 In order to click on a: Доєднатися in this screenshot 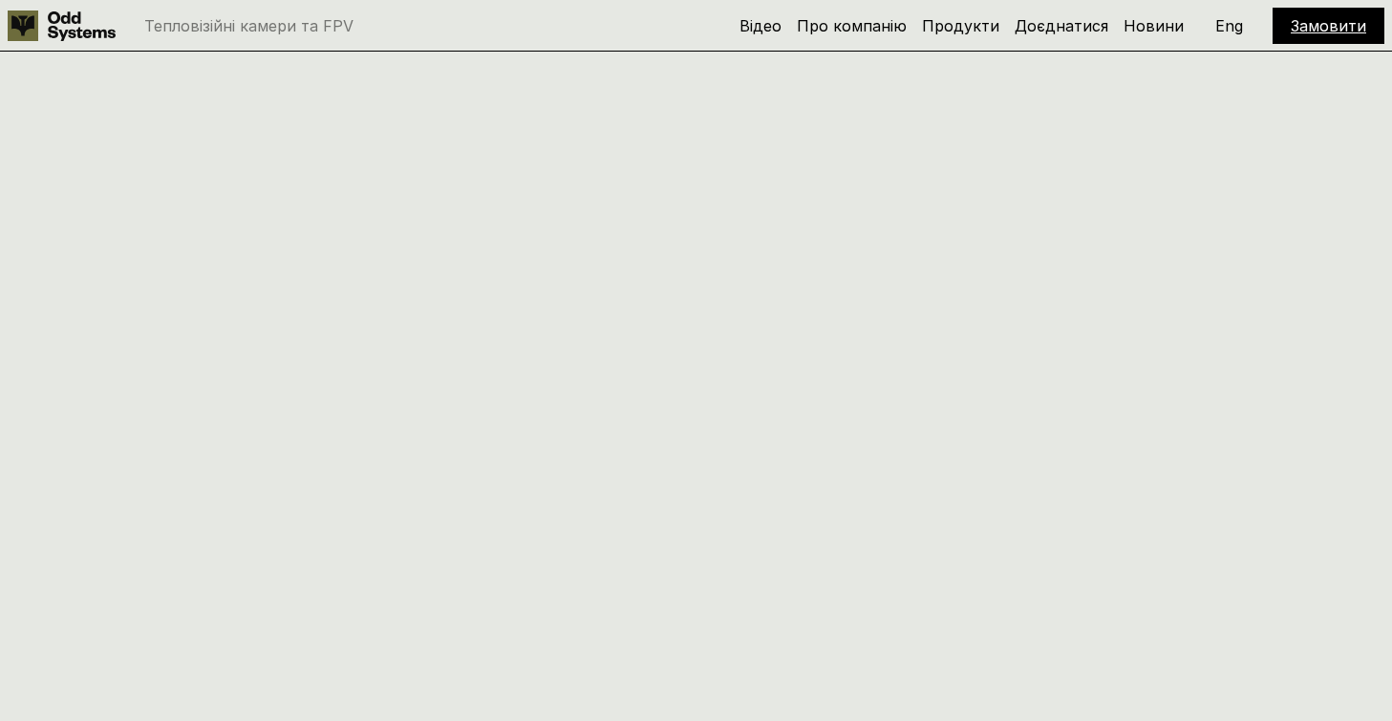, I will do `click(1062, 26)`.